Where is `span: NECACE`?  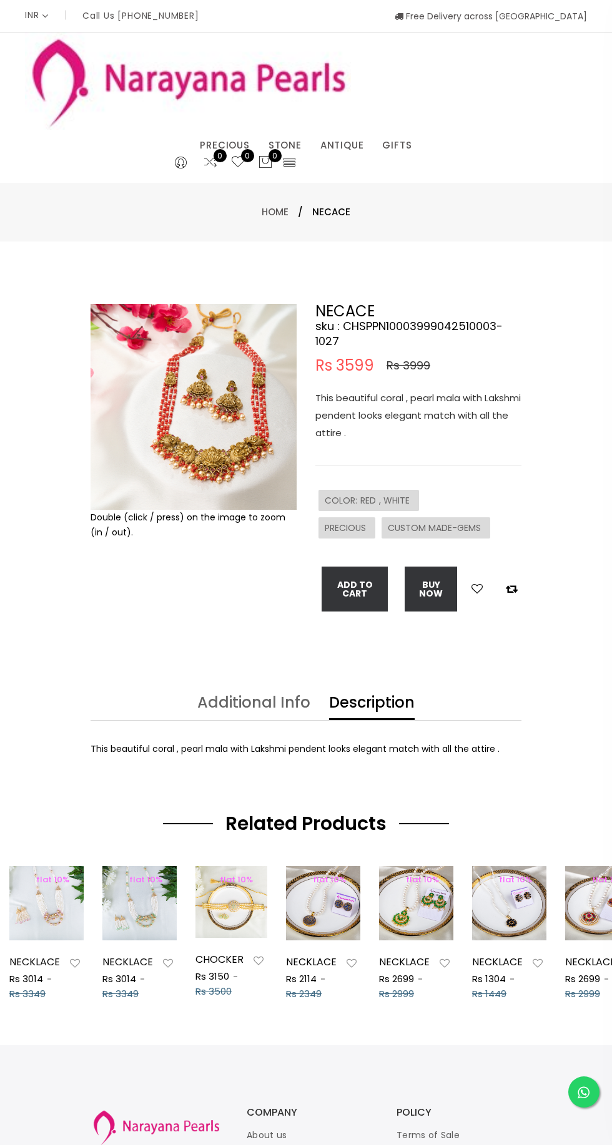
span: NECACE is located at coordinates (331, 212).